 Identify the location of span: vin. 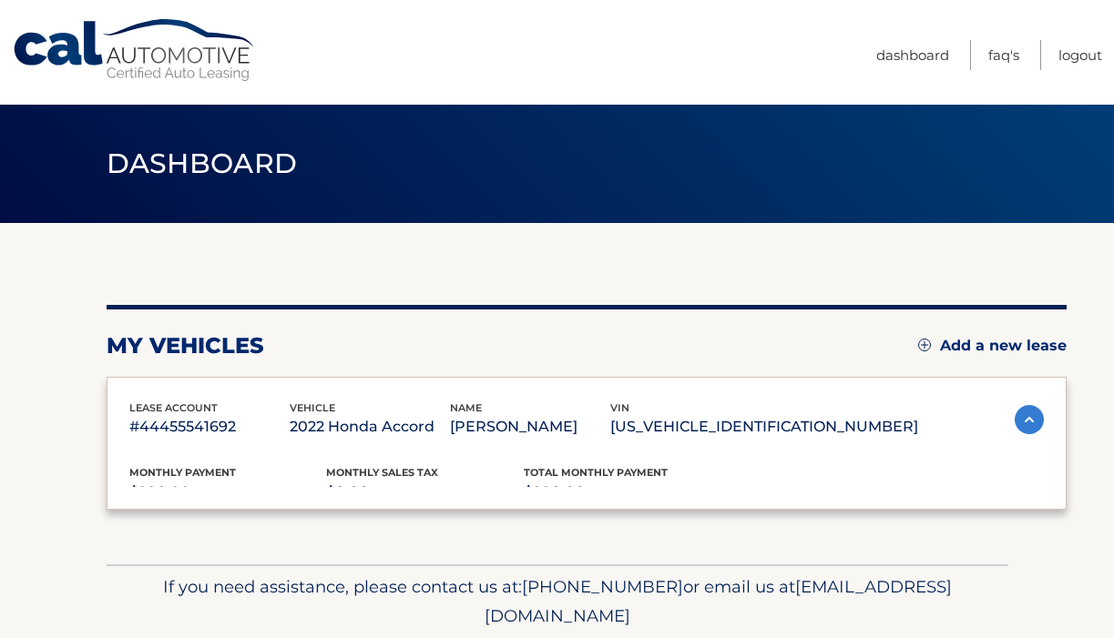
(619, 408).